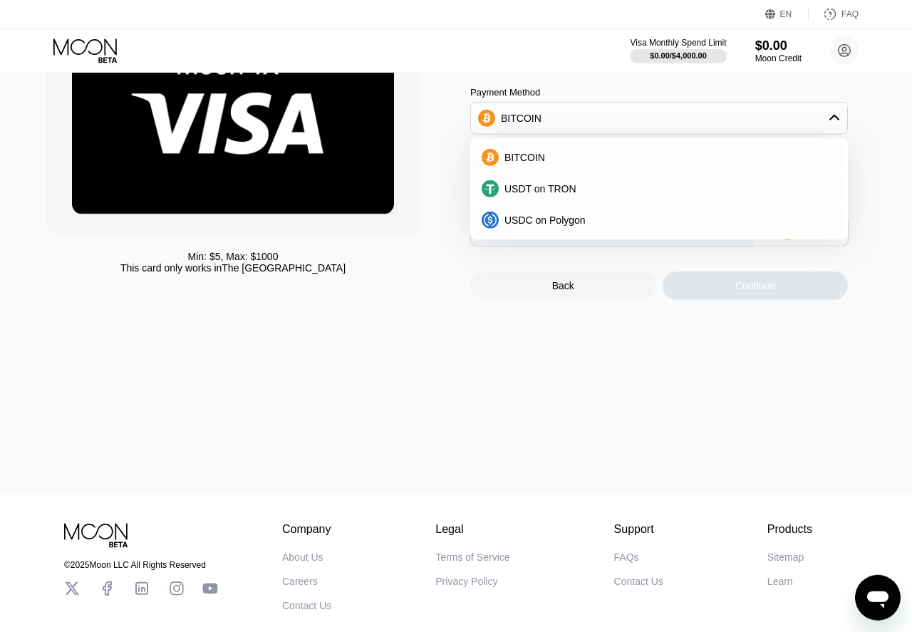 The width and height of the screenshot is (912, 632). I want to click on span: USDC on Polygon, so click(545, 220).